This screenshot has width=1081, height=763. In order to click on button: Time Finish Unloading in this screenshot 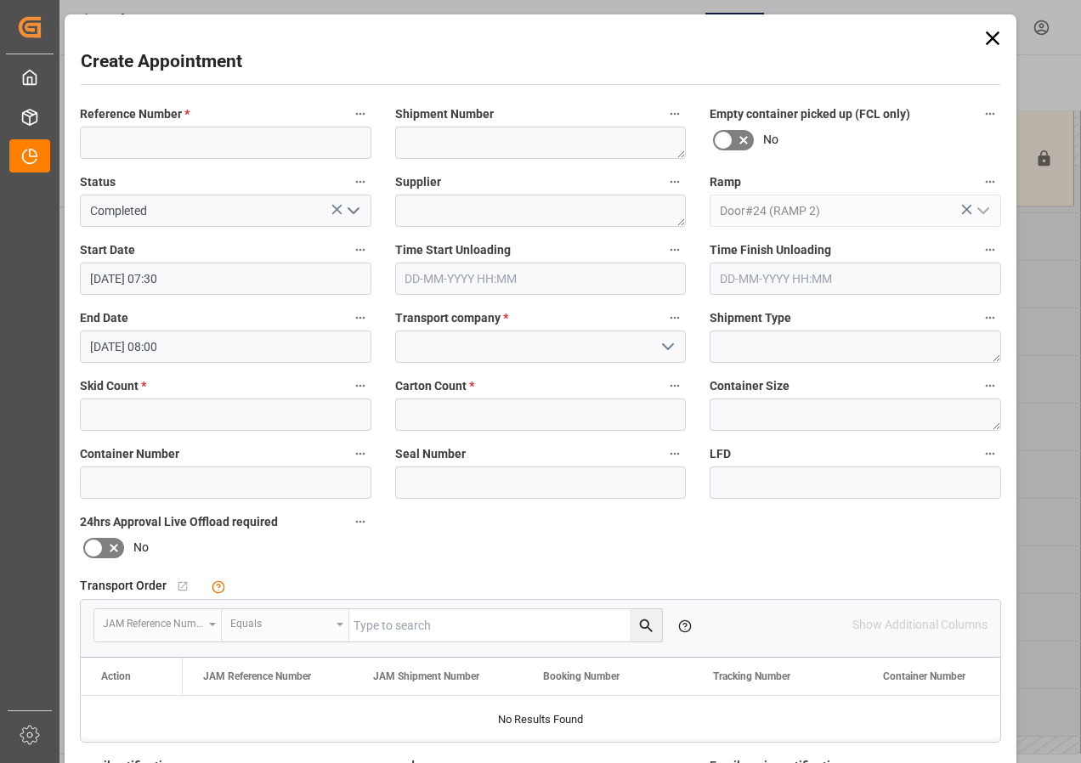, I will do `click(990, 250)`.